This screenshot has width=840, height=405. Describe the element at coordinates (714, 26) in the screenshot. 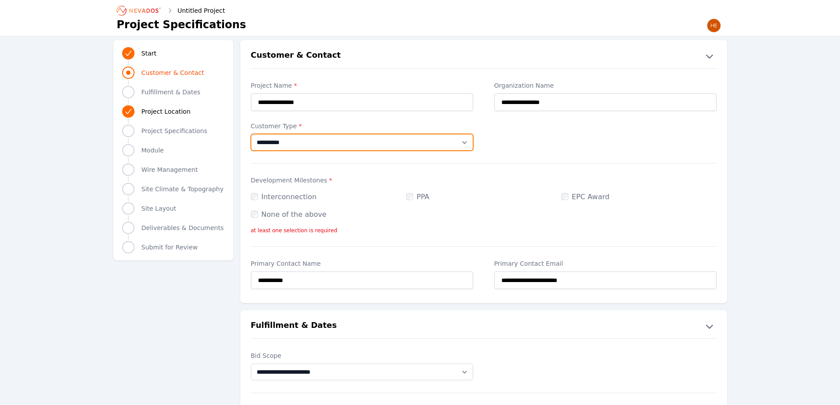

I see `img: Henar Luque` at that location.